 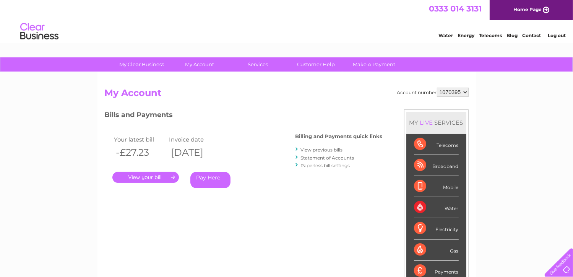 What do you see at coordinates (200, 64) in the screenshot?
I see `a: My Account` at bounding box center [200, 64].